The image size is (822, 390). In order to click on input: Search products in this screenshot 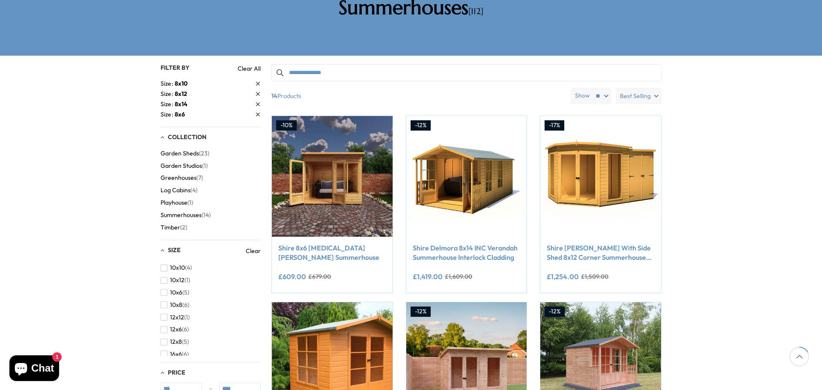, I will do `click(466, 73)`.